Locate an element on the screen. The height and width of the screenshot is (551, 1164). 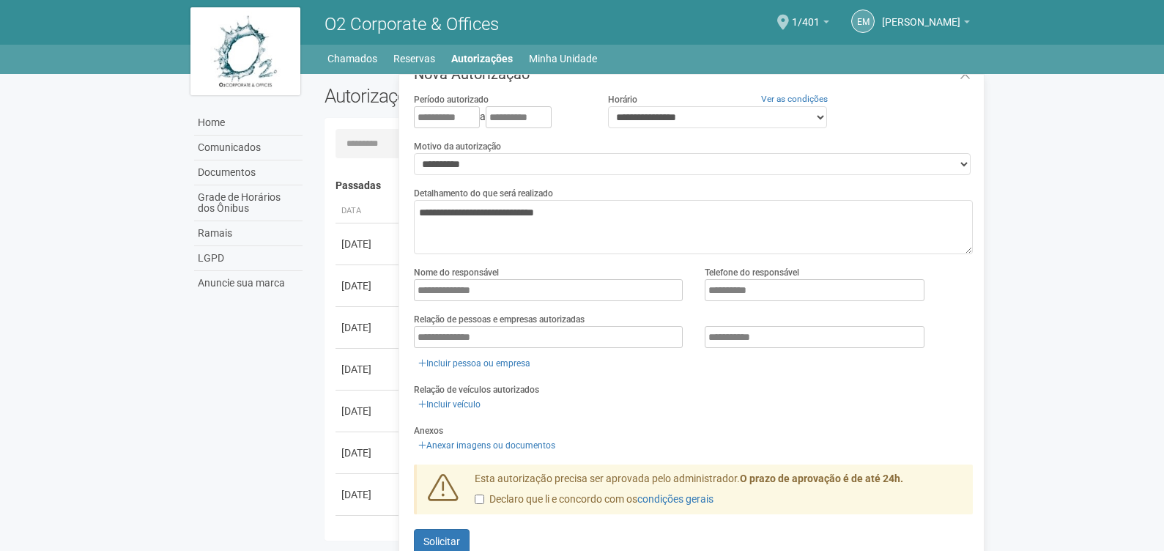
label: Telefone do responsável is located at coordinates (752, 272).